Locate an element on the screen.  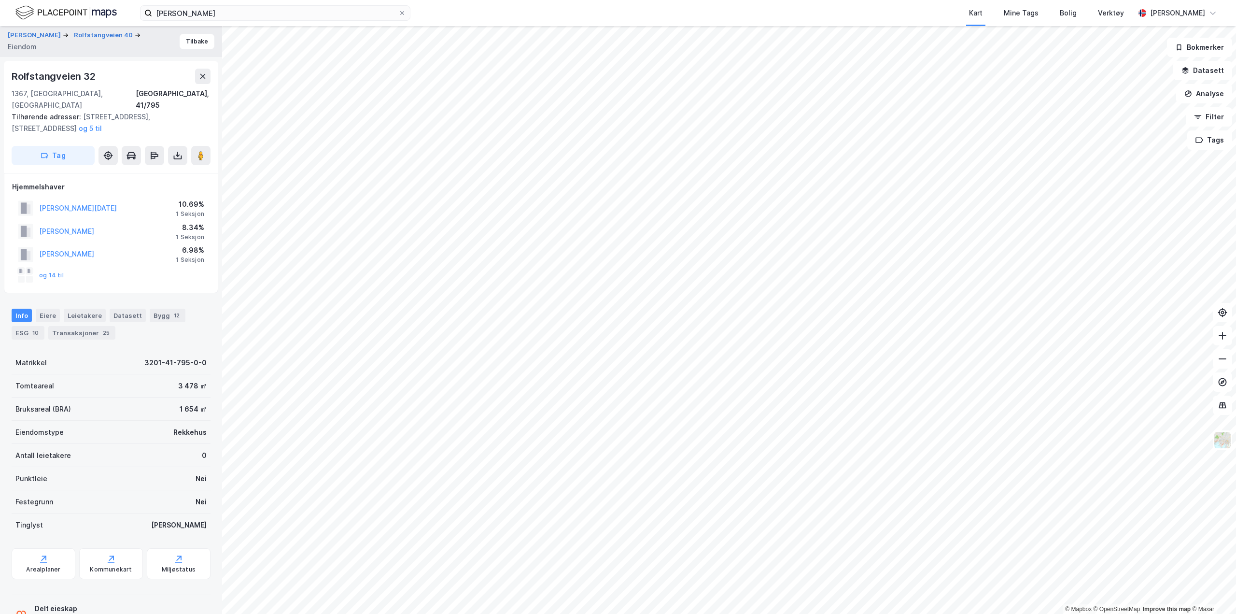
div: ESG is located at coordinates (28, 333).